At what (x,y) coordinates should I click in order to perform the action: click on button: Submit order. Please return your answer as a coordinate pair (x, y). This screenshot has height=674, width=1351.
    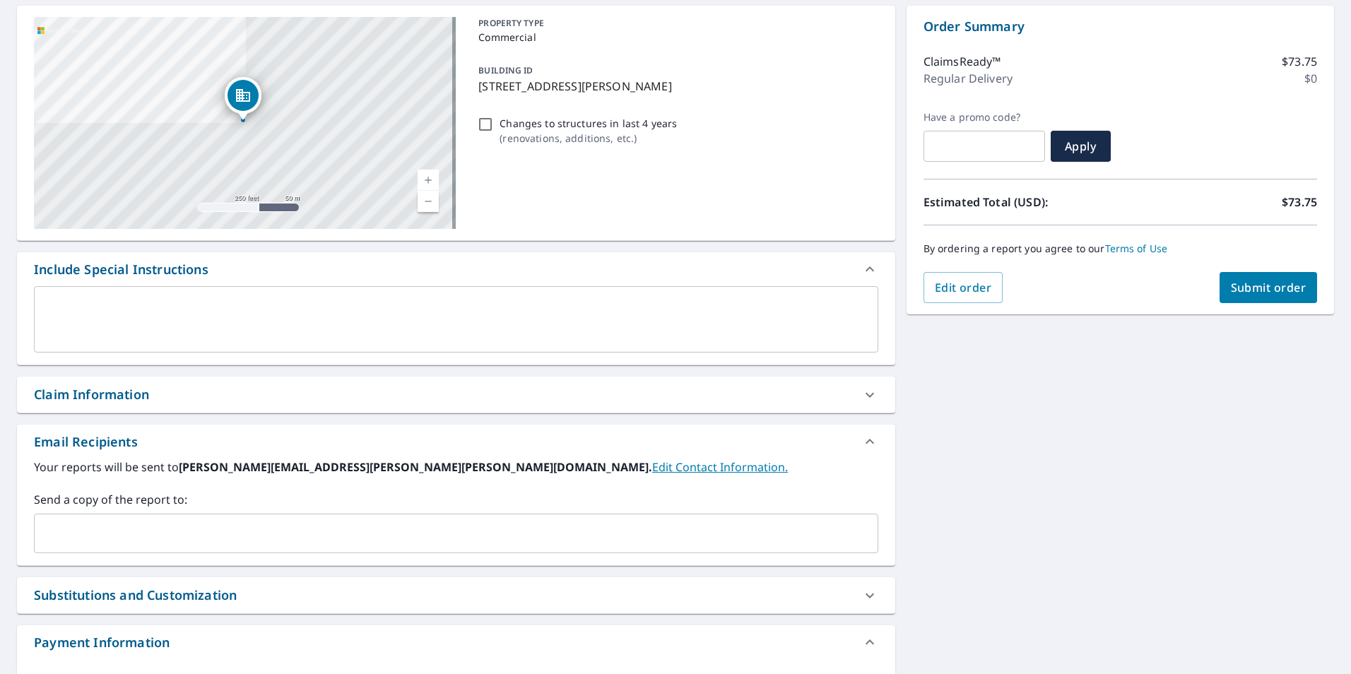
    Looking at the image, I should click on (1268, 288).